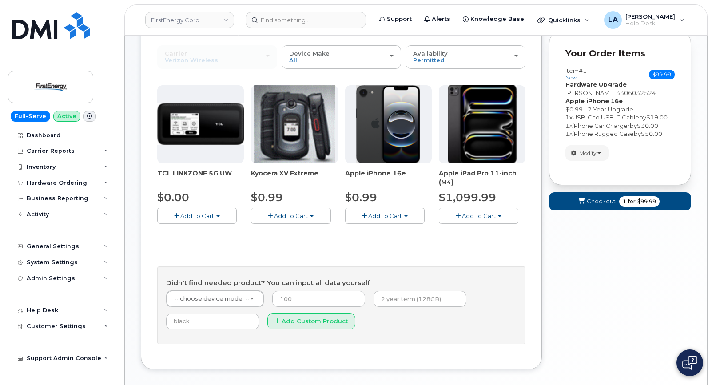 The image size is (712, 385). Describe the element at coordinates (430, 53) in the screenshot. I see `span: Availability` at that location.